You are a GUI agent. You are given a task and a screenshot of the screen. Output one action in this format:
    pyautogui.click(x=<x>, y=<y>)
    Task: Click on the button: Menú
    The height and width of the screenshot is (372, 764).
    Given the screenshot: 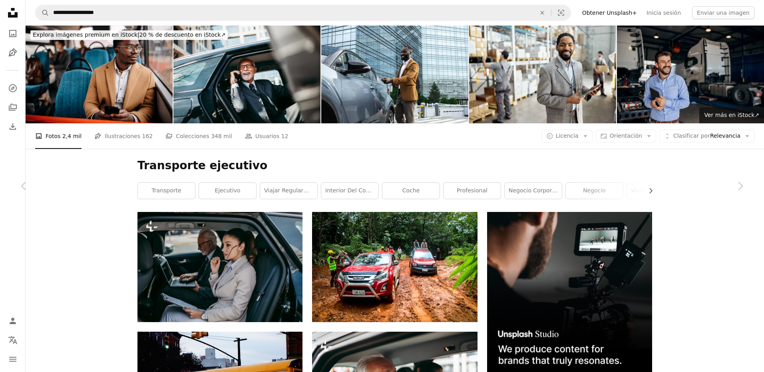 What is the action you would take?
    pyautogui.click(x=13, y=359)
    